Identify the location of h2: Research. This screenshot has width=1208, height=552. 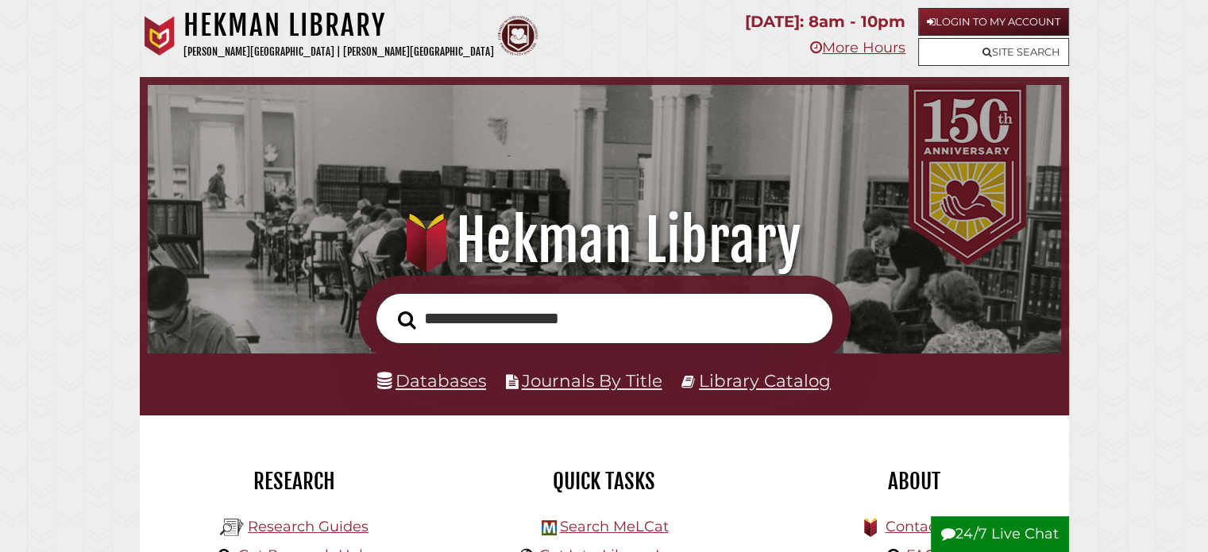
(295, 481).